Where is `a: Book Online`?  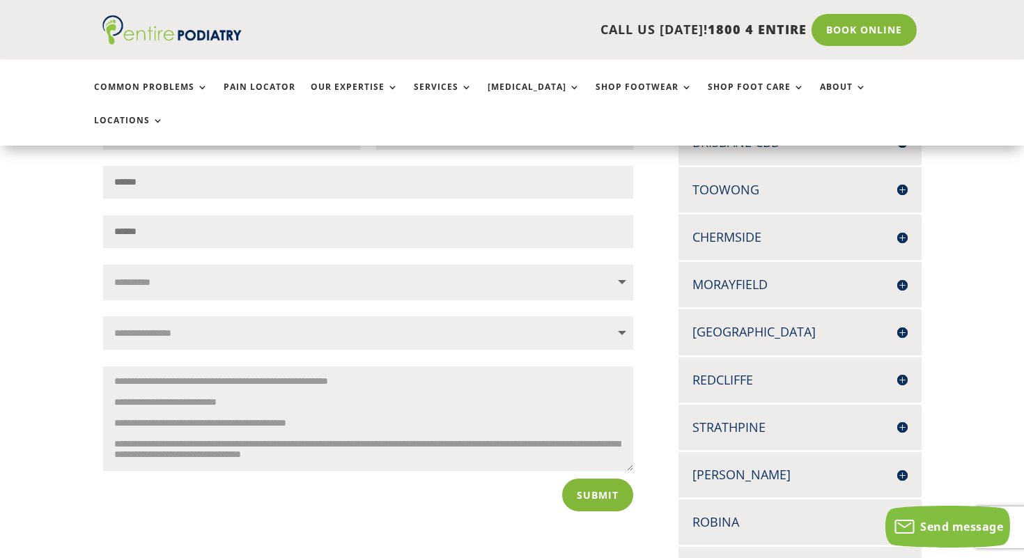 a: Book Online is located at coordinates (864, 30).